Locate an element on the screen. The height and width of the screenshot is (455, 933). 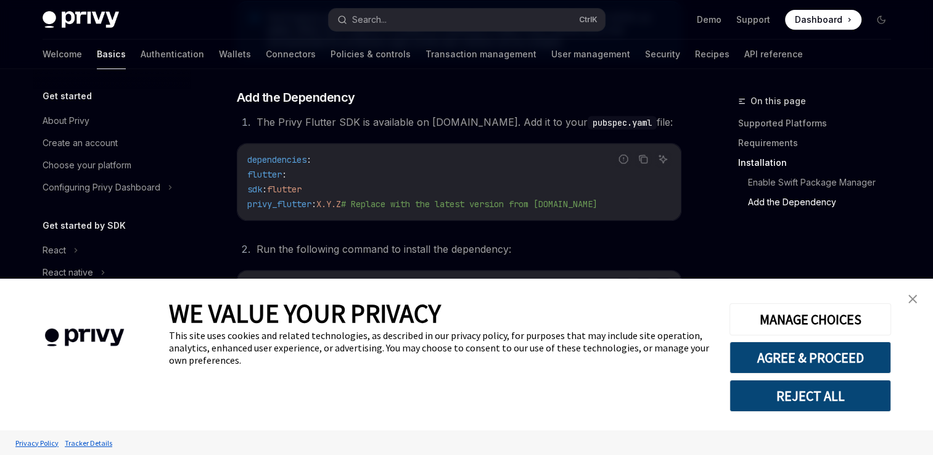
code: pubspec.yaml is located at coordinates (622, 123).